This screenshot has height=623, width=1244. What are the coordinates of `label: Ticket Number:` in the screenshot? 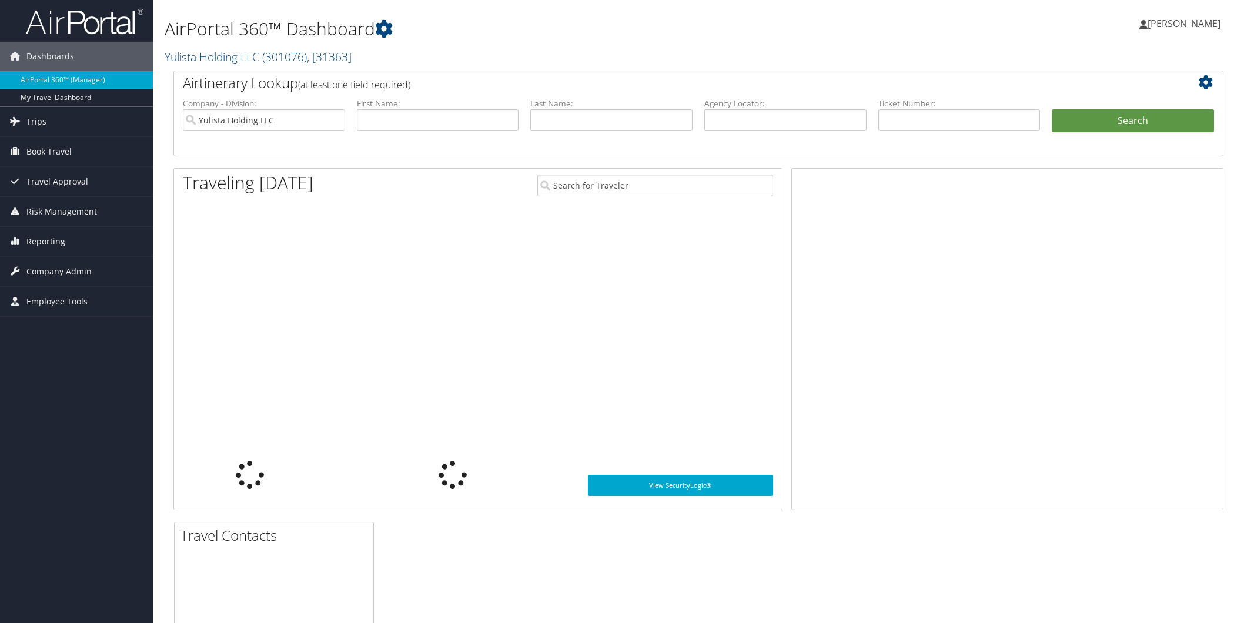 It's located at (960, 103).